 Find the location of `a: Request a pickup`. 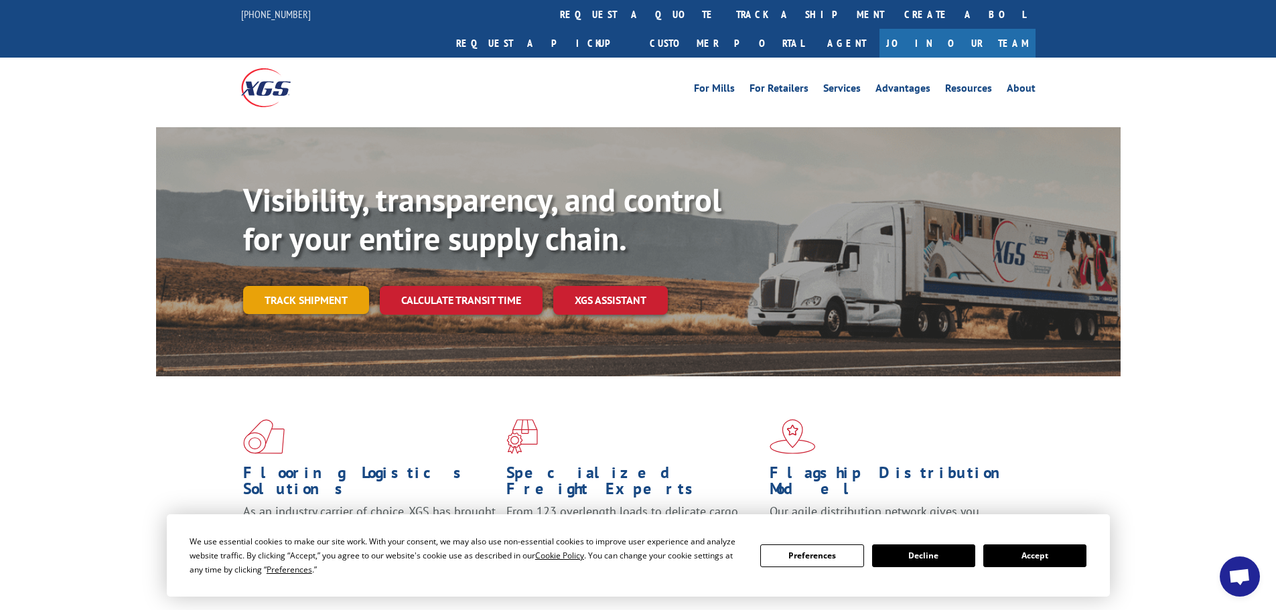

a: Request a pickup is located at coordinates (543, 43).